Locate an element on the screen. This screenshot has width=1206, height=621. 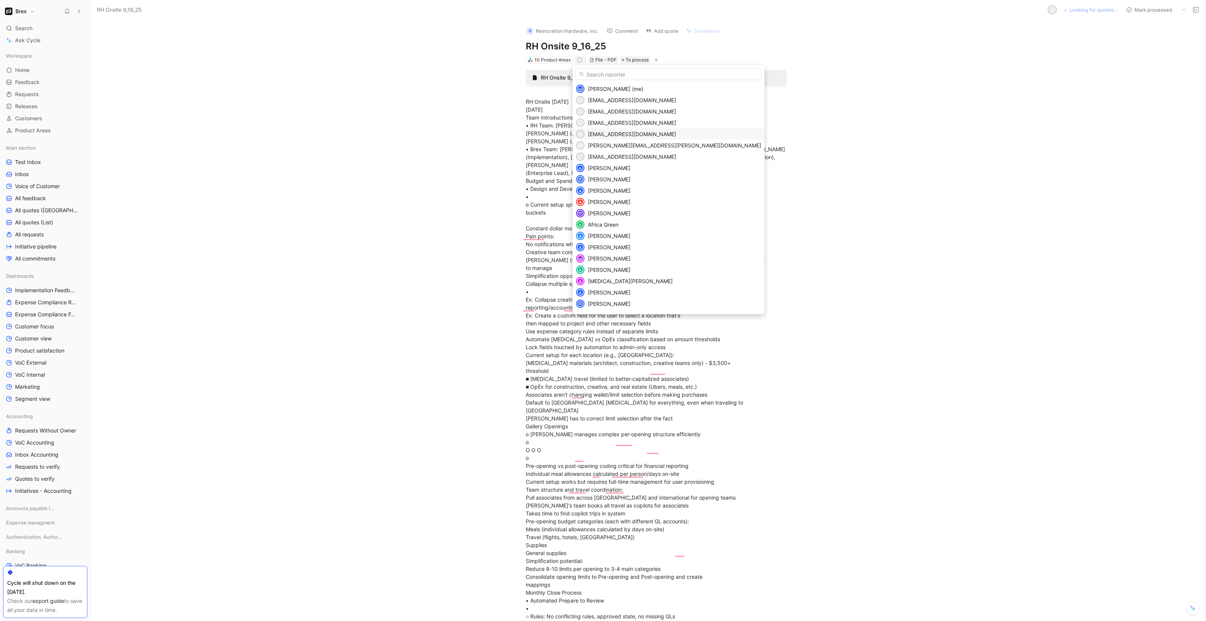
span: Africa Green is located at coordinates (603, 224).